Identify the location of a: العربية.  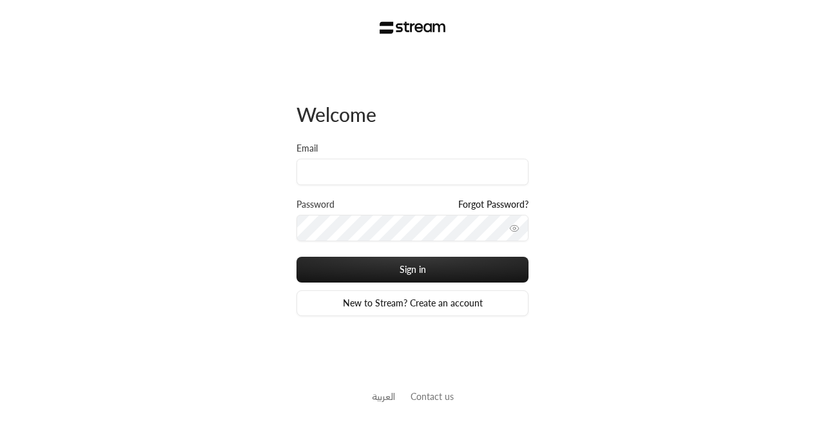
(384, 396).